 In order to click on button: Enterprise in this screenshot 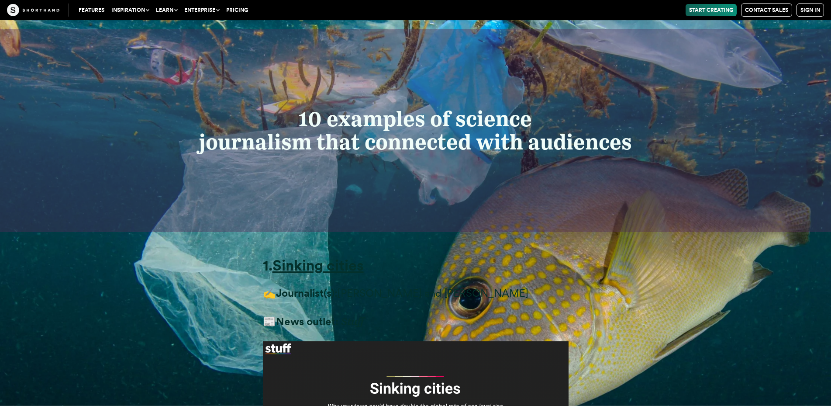, I will do `click(202, 10)`.